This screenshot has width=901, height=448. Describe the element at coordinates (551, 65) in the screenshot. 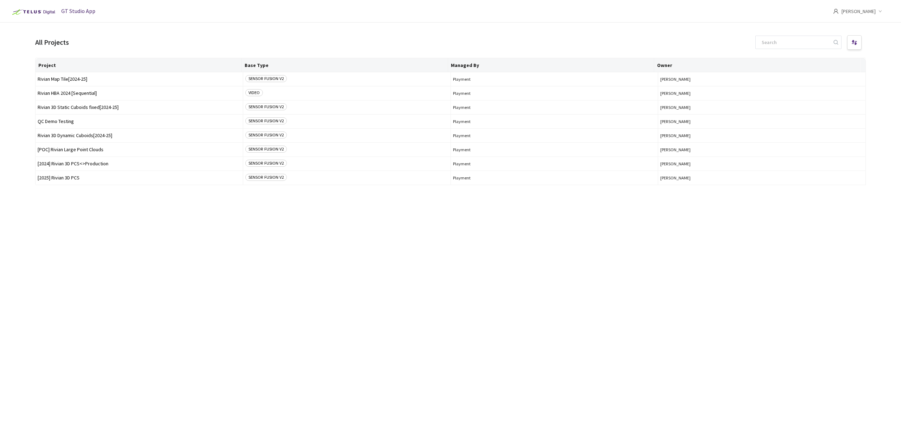

I see `th: Managed By` at that location.